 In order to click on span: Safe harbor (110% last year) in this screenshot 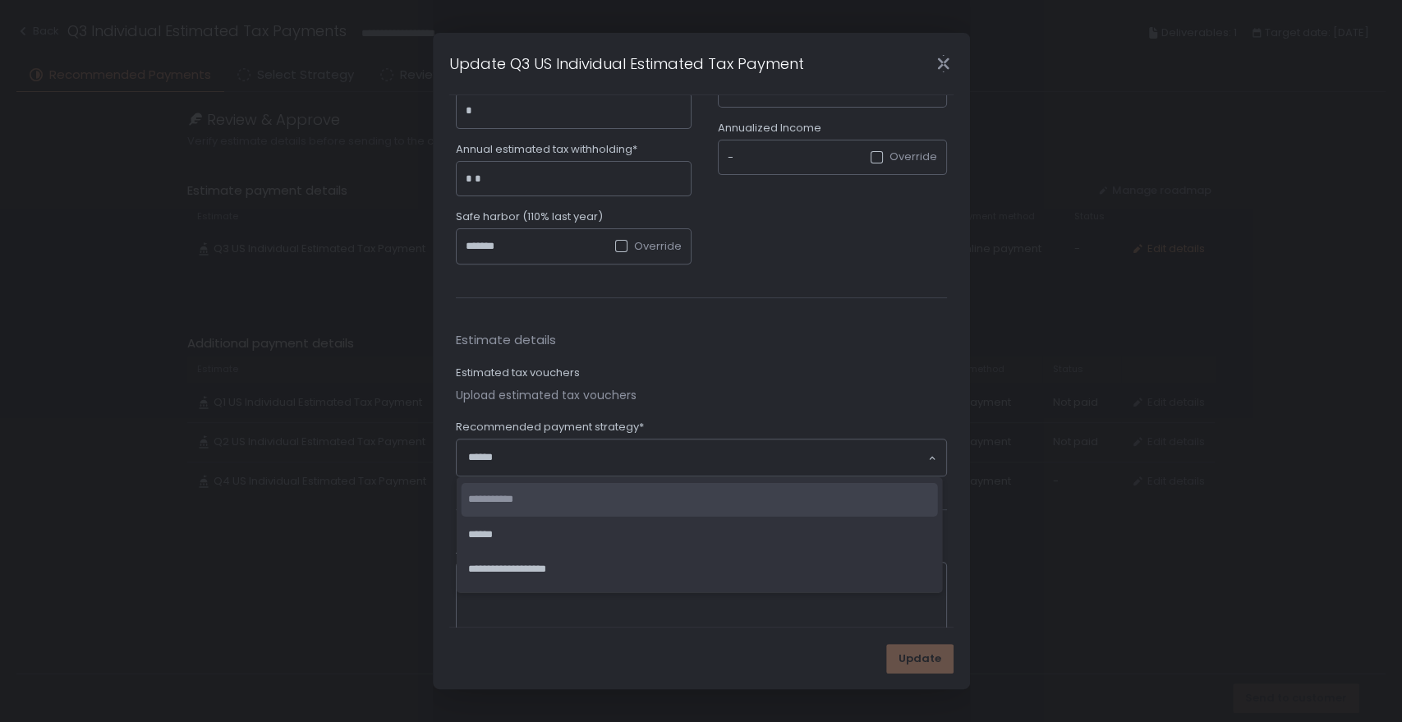, I will do `click(529, 217)`.